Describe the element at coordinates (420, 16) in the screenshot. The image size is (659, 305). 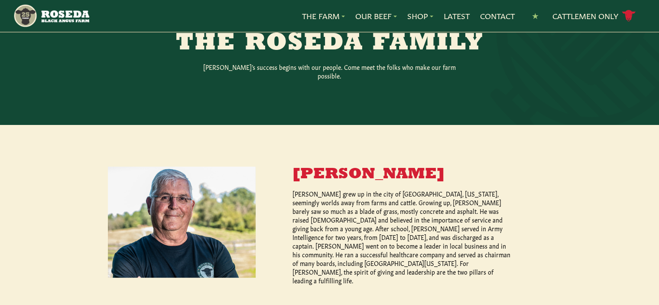
I see `a: Shop` at that location.